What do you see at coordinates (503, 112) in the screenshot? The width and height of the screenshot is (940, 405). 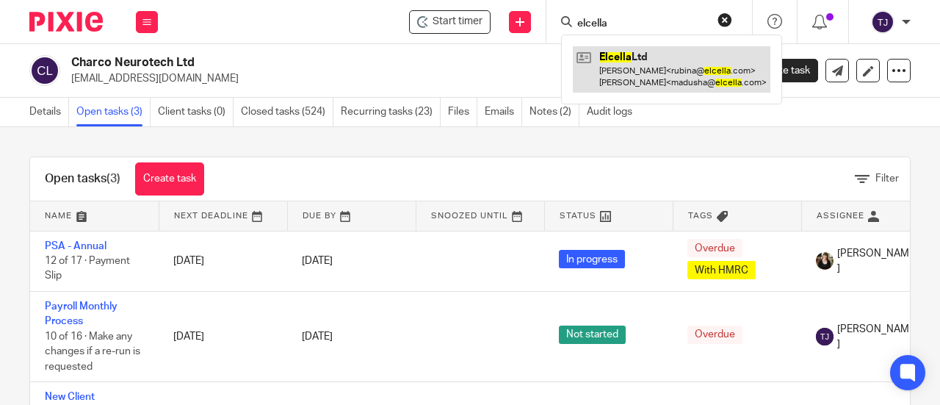 I see `a: Emails` at bounding box center [503, 112].